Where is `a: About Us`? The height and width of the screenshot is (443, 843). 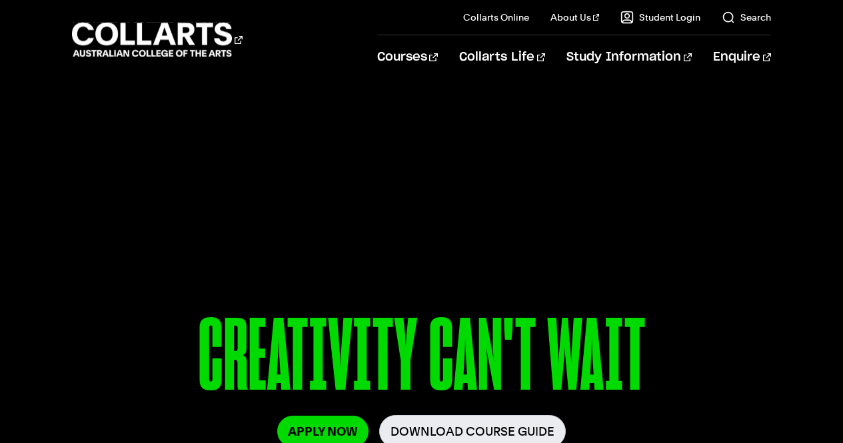 a: About Us is located at coordinates (575, 17).